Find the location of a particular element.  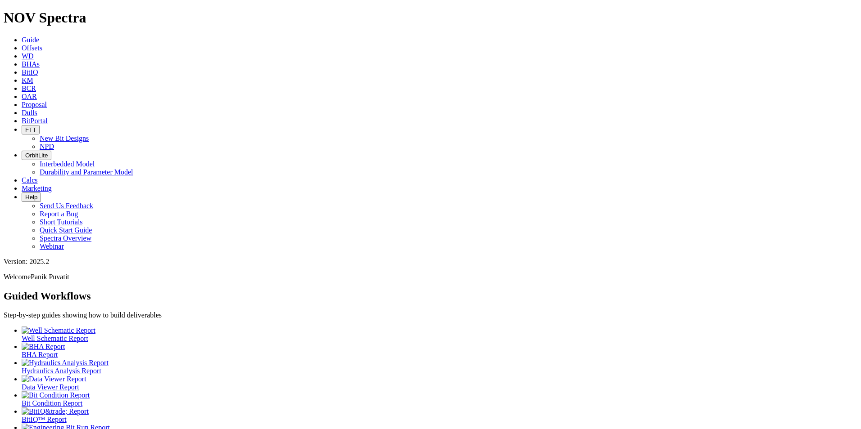

a: Webinar is located at coordinates (52, 246).